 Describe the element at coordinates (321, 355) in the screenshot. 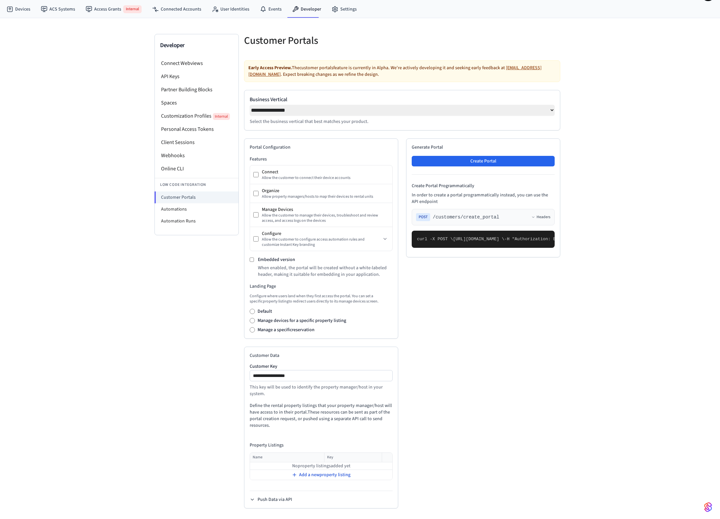

I see `h2: Customer Data` at that location.